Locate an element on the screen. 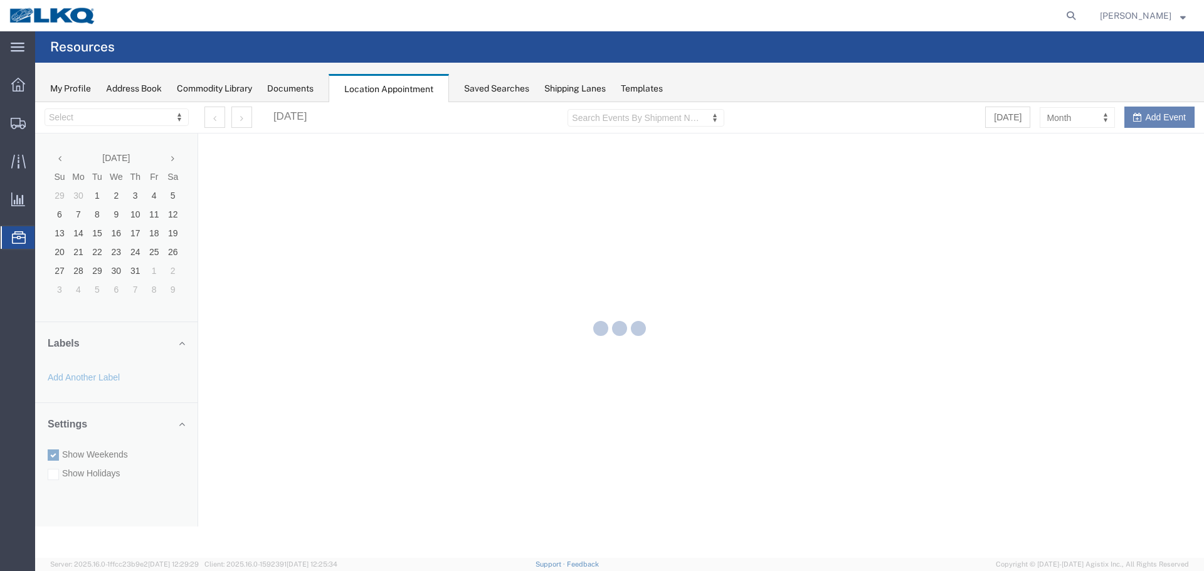 Image resolution: width=1204 pixels, height=571 pixels. span: Server: 2025.16.0-1ffcc23b9e2 is located at coordinates (124, 564).